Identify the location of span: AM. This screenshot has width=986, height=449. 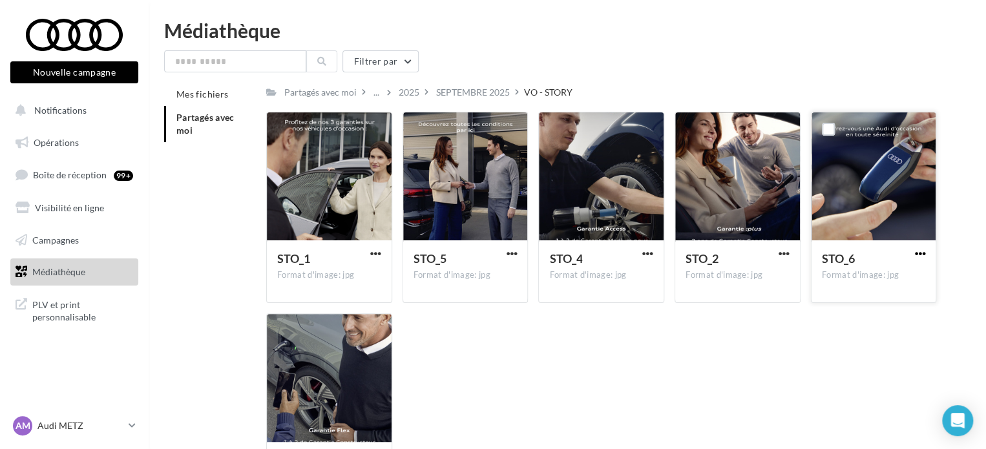
(23, 426).